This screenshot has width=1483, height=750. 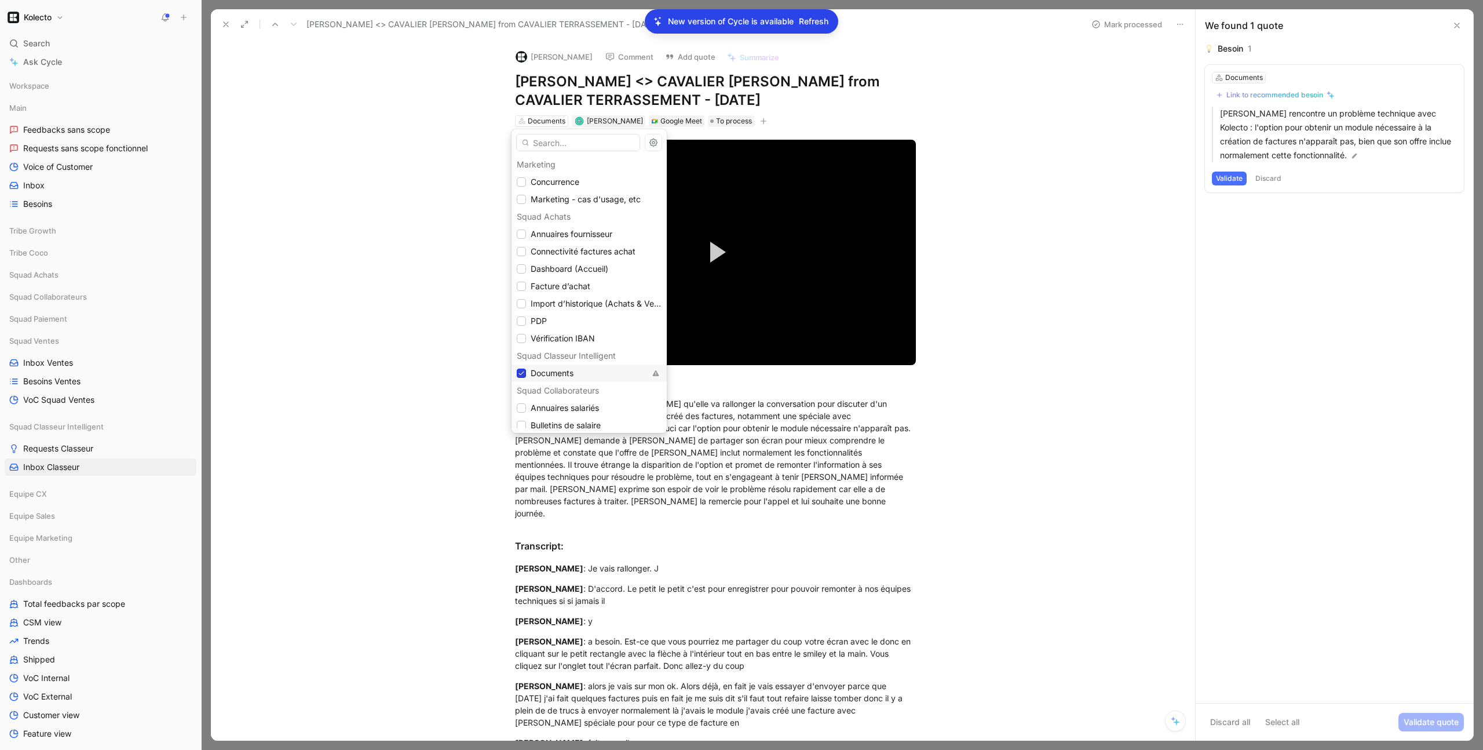 I want to click on span: Marketing - cas d'usage, etc, so click(x=586, y=199).